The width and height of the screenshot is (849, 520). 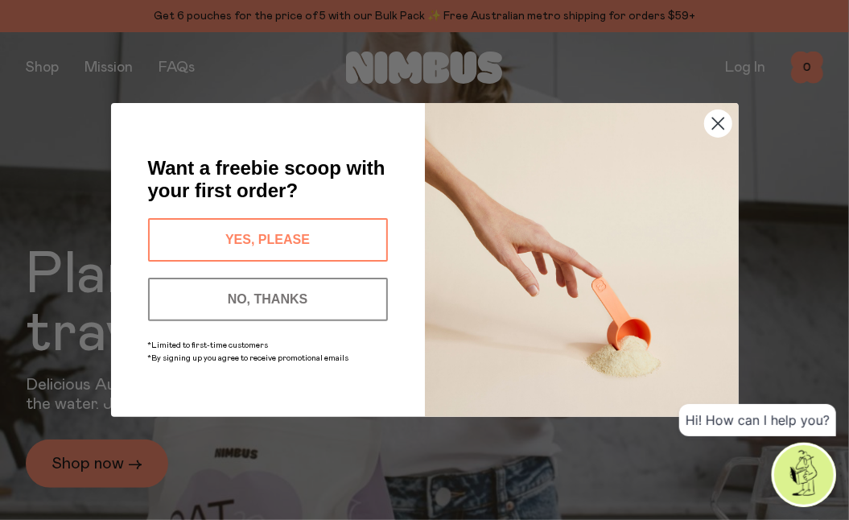 What do you see at coordinates (249, 358) in the screenshot?
I see `span: *By signing up you agree to receive promotional emails` at bounding box center [249, 358].